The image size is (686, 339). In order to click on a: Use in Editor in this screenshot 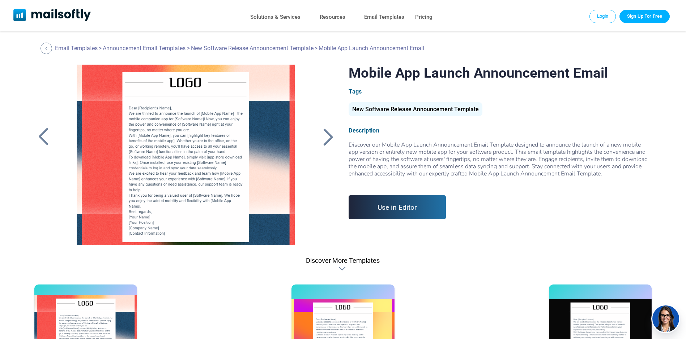, I will do `click(397, 207)`.